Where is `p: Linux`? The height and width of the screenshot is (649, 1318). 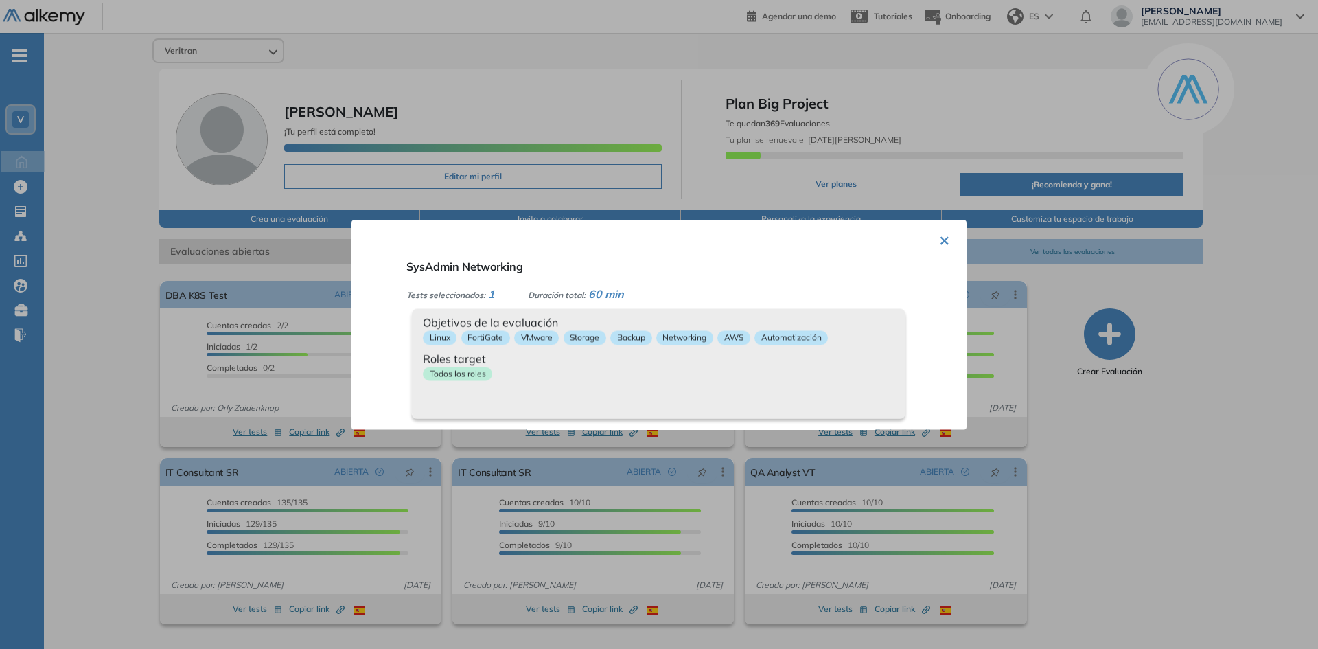 p: Linux is located at coordinates (439, 337).